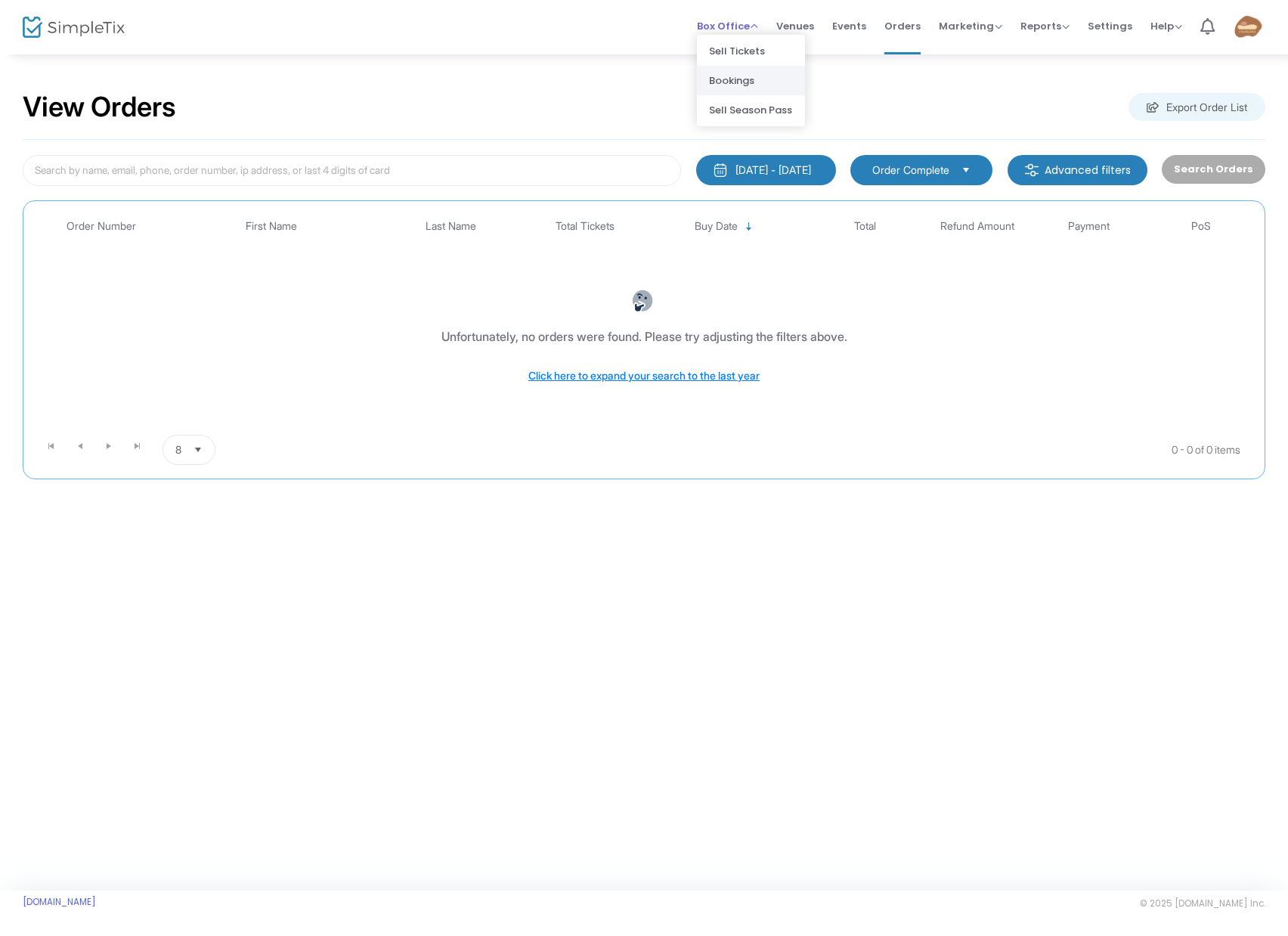 The width and height of the screenshot is (1288, 936). Describe the element at coordinates (727, 26) in the screenshot. I see `span: Box Office` at that location.